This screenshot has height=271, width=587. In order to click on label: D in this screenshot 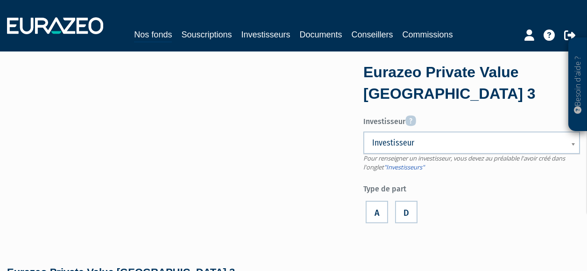, I will do `click(407, 212)`.